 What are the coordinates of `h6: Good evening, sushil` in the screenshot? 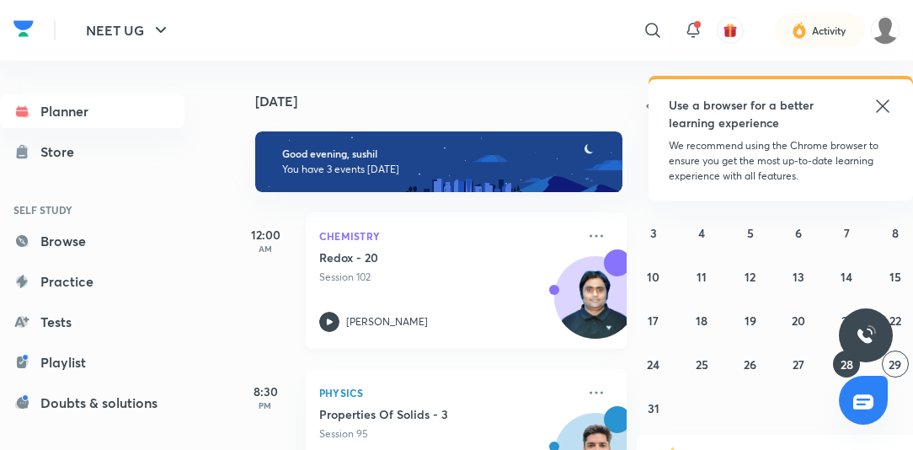 It's located at (441, 153).